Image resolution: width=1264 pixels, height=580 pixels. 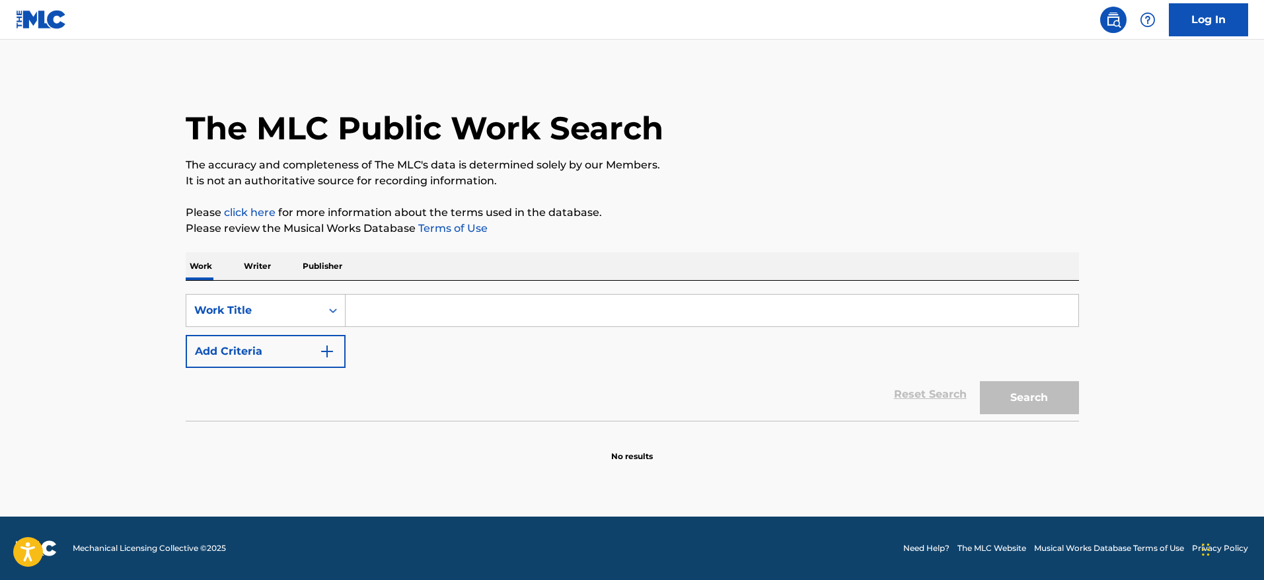 I want to click on div: Trascina, so click(x=1206, y=550).